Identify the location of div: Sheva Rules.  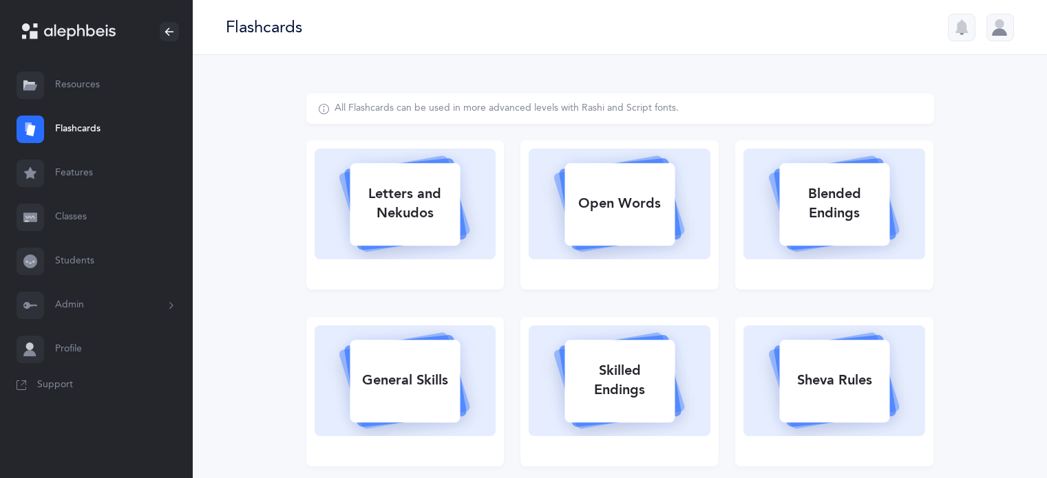
(834, 381).